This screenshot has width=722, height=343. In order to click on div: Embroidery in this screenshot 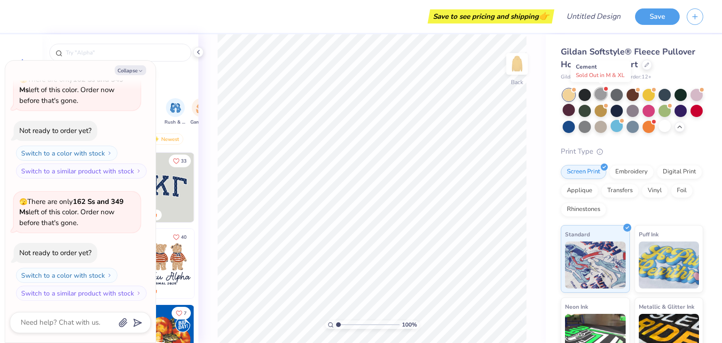, I will do `click(631, 172)`.